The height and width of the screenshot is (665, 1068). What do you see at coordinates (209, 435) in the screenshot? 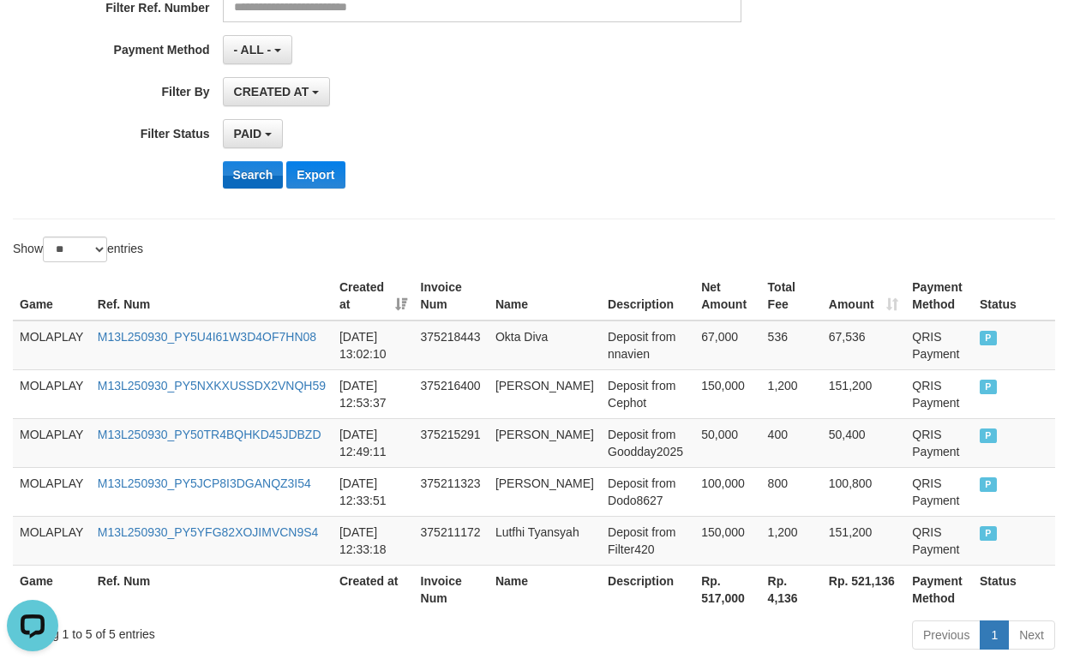
I see `a: M13L250930_PY50TR4BQHKD45JDBZD` at bounding box center [209, 435].